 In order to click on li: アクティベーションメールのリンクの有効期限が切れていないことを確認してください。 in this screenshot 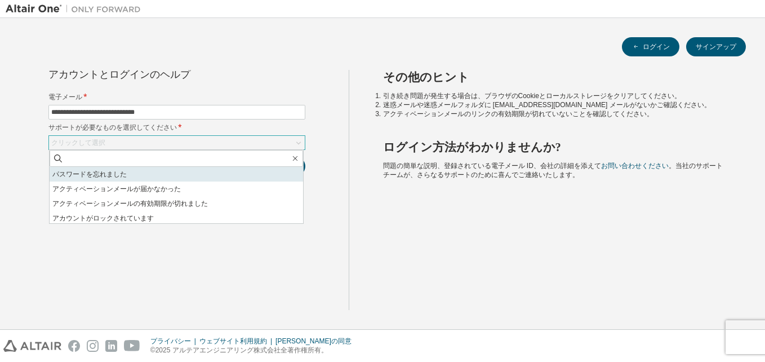, I will do `click(554, 114)`.